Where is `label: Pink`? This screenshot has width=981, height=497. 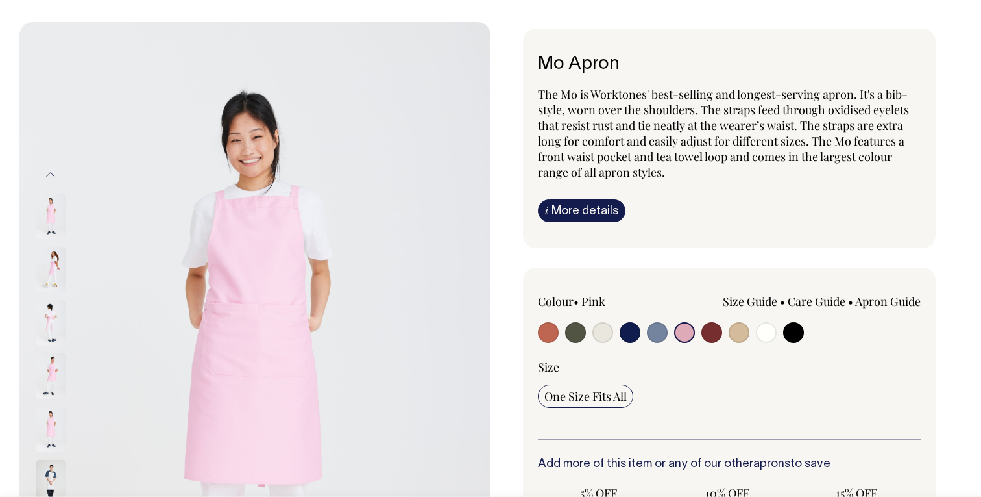 label: Pink is located at coordinates (593, 301).